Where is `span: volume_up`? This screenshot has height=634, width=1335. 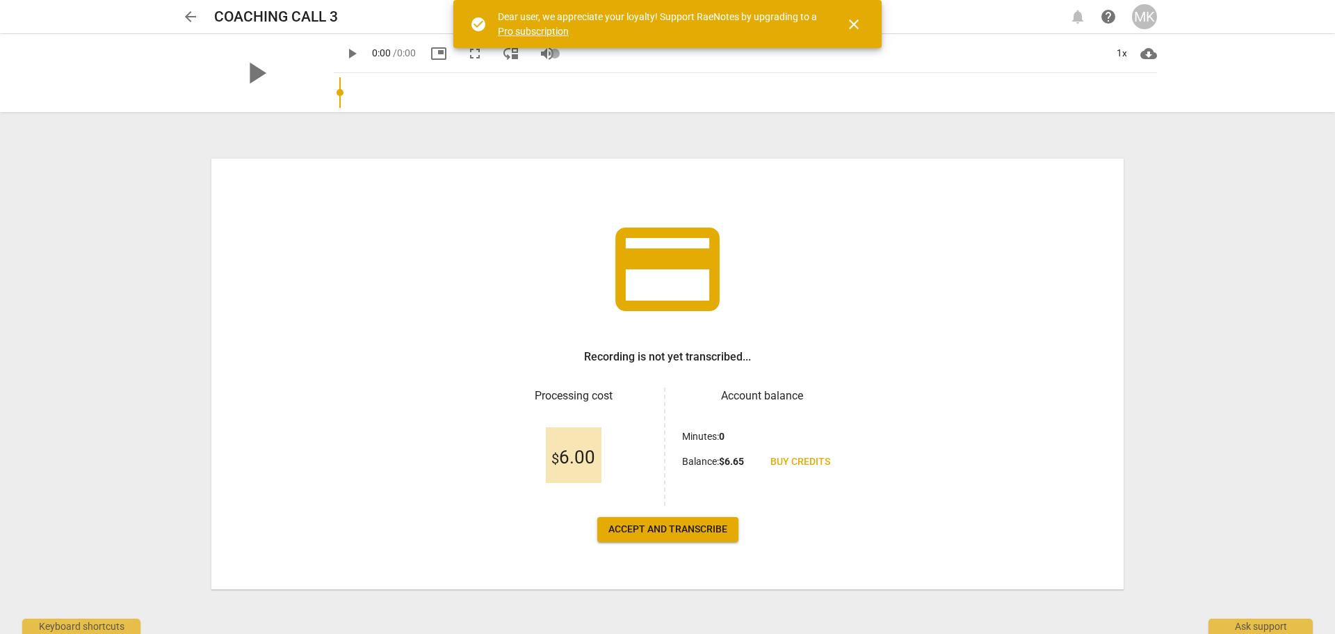 span: volume_up is located at coordinates (547, 54).